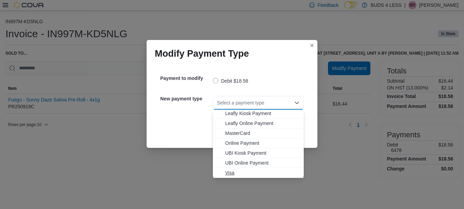  Describe the element at coordinates (262, 173) in the screenshot. I see `span: Visa` at that location.